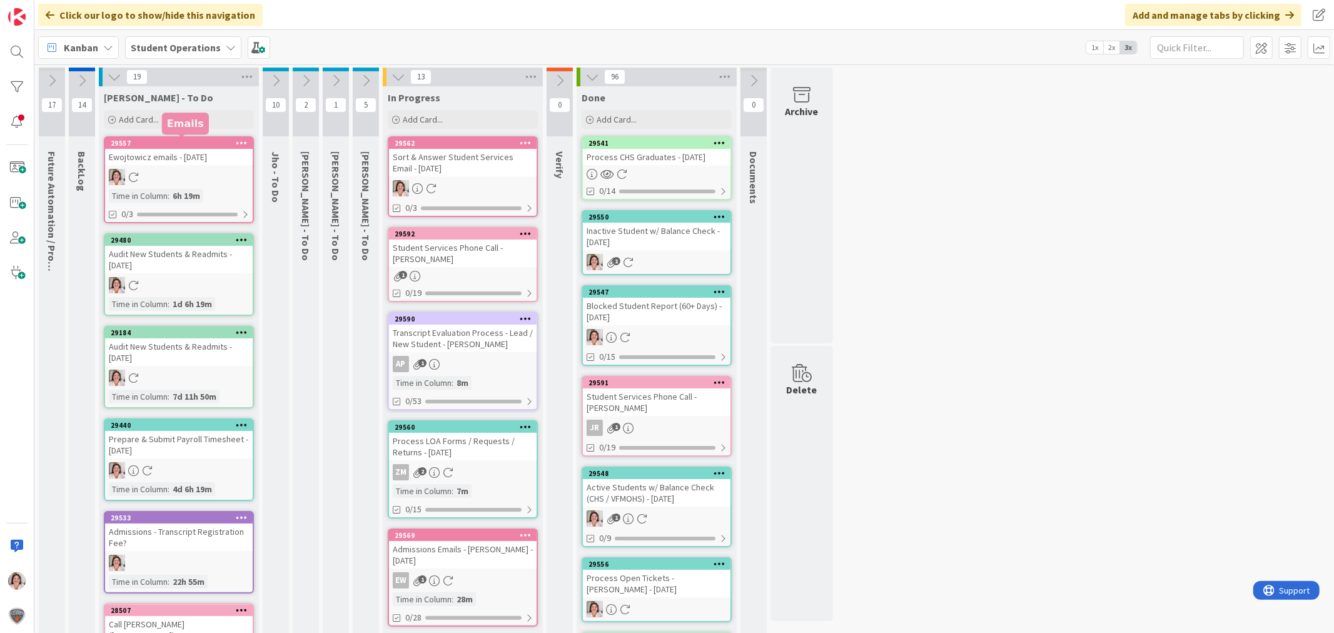 The image size is (1334, 633). I want to click on span: 0/15, so click(413, 509).